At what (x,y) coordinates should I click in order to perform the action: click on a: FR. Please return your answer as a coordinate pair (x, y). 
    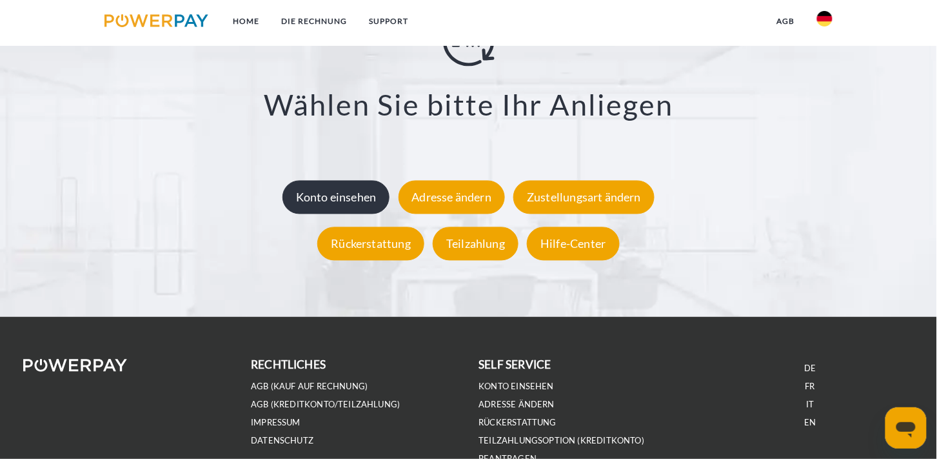
    Looking at the image, I should click on (810, 386).